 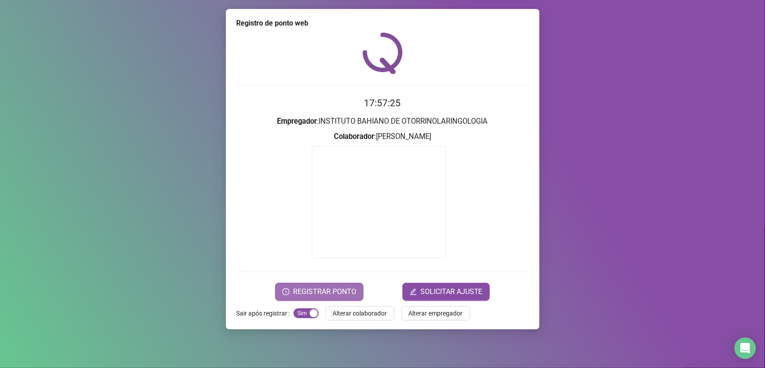 What do you see at coordinates (383, 103) in the screenshot?
I see `time: 17:57:25` at bounding box center [383, 103].